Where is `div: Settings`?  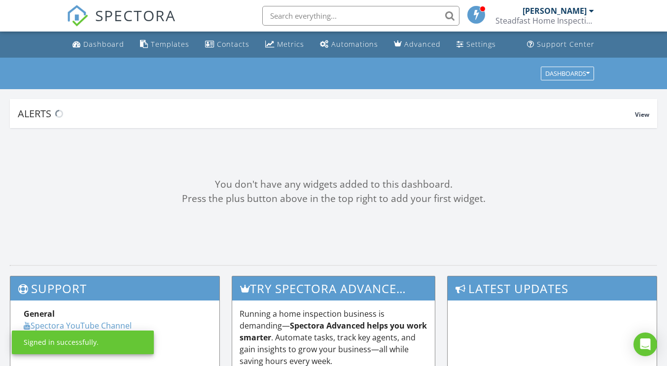 div: Settings is located at coordinates (481, 44).